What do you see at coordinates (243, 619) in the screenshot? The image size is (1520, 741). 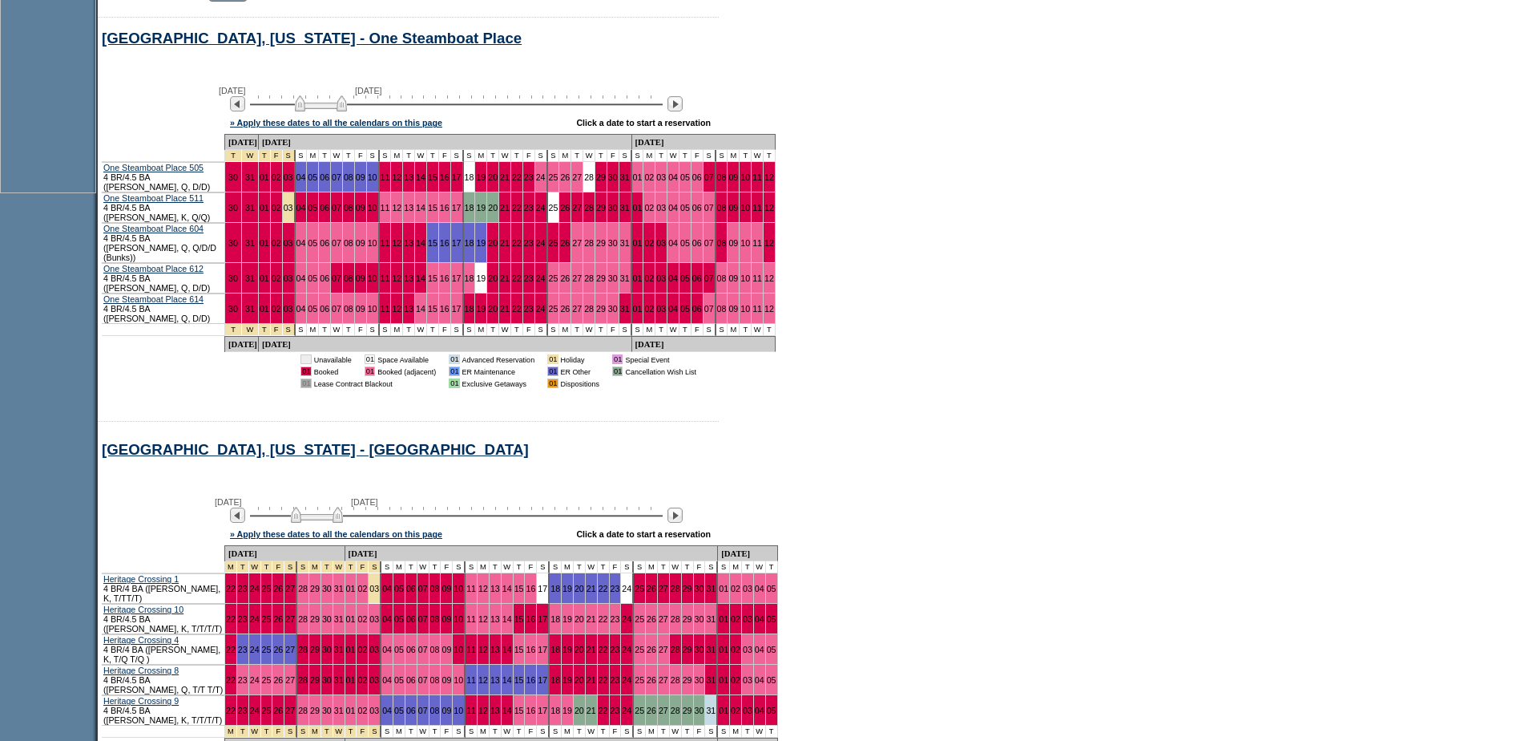 I see `a: 23` at bounding box center [243, 619].